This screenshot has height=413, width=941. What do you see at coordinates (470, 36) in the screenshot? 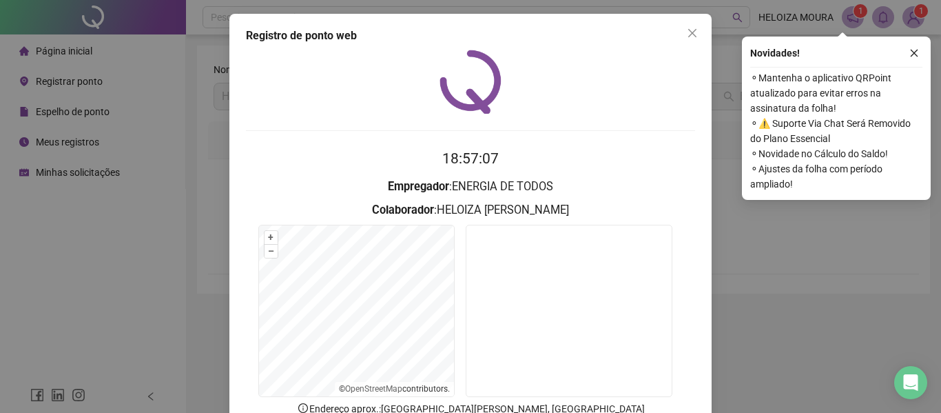
I see `div: Registro de ponto web` at bounding box center [470, 36].